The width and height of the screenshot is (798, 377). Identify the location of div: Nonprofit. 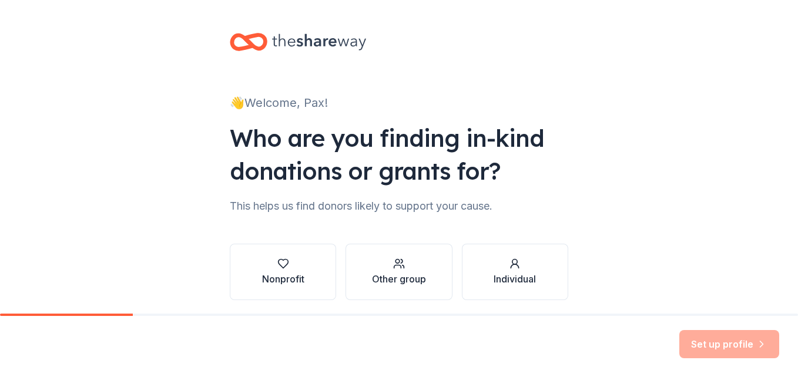
(283, 279).